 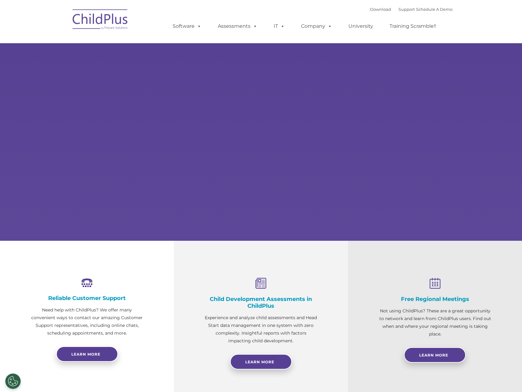 What do you see at coordinates (86, 354) in the screenshot?
I see `span: Learn more` at bounding box center [86, 354].